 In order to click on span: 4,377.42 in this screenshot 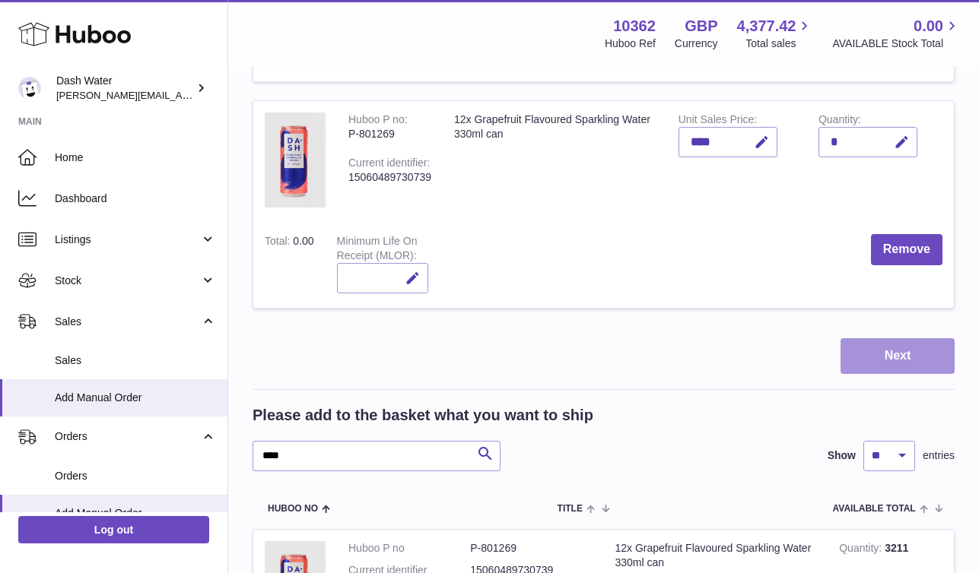, I will do `click(766, 26)`.